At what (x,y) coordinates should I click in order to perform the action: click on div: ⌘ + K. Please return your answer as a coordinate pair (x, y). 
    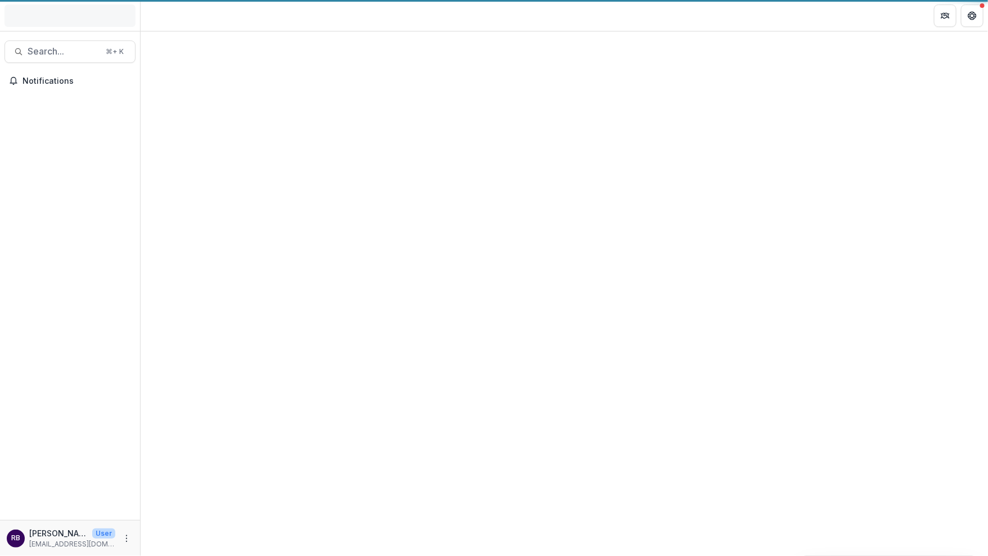
    Looking at the image, I should click on (115, 52).